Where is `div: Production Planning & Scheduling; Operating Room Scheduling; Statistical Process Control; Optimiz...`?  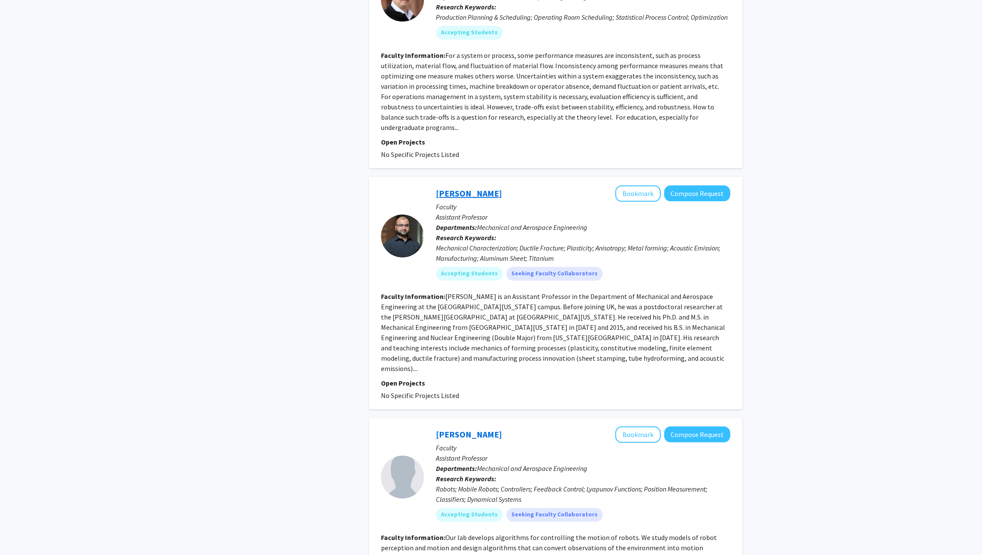
div: Production Planning & Scheduling; Operating Room Scheduling; Statistical Process Control; Optimiz... is located at coordinates (583, 17).